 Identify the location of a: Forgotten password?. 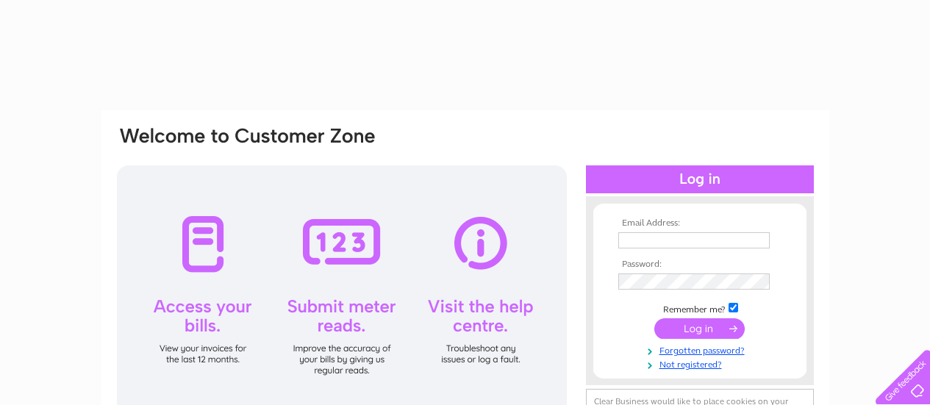
(701, 349).